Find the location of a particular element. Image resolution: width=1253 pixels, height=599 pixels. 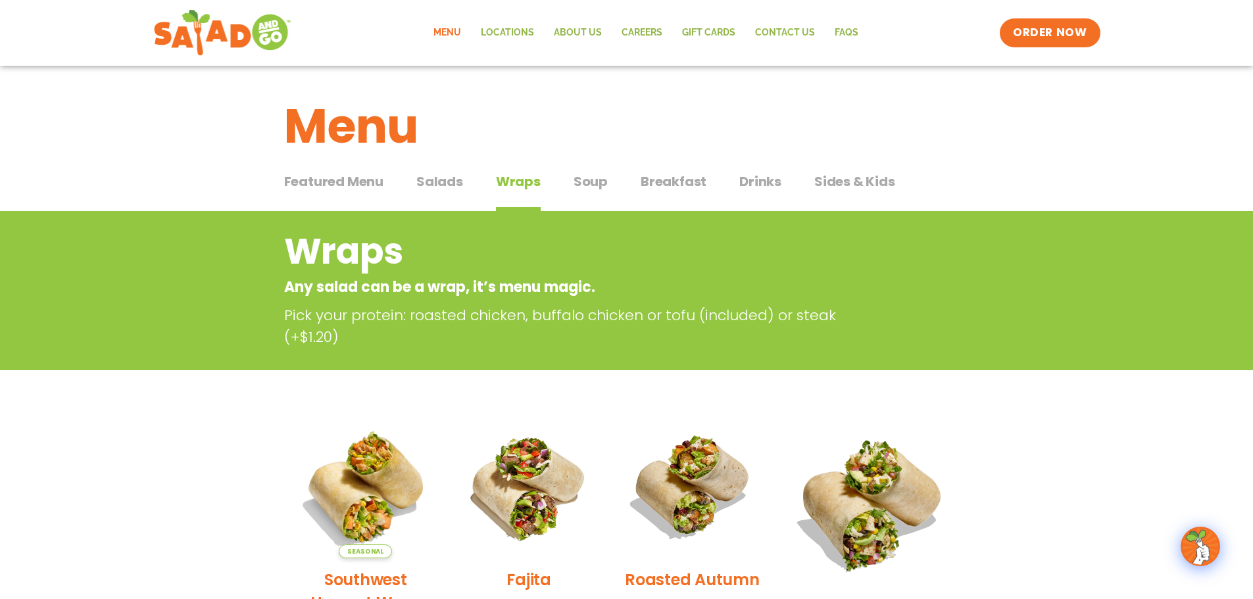

a: Menu is located at coordinates (447, 33).